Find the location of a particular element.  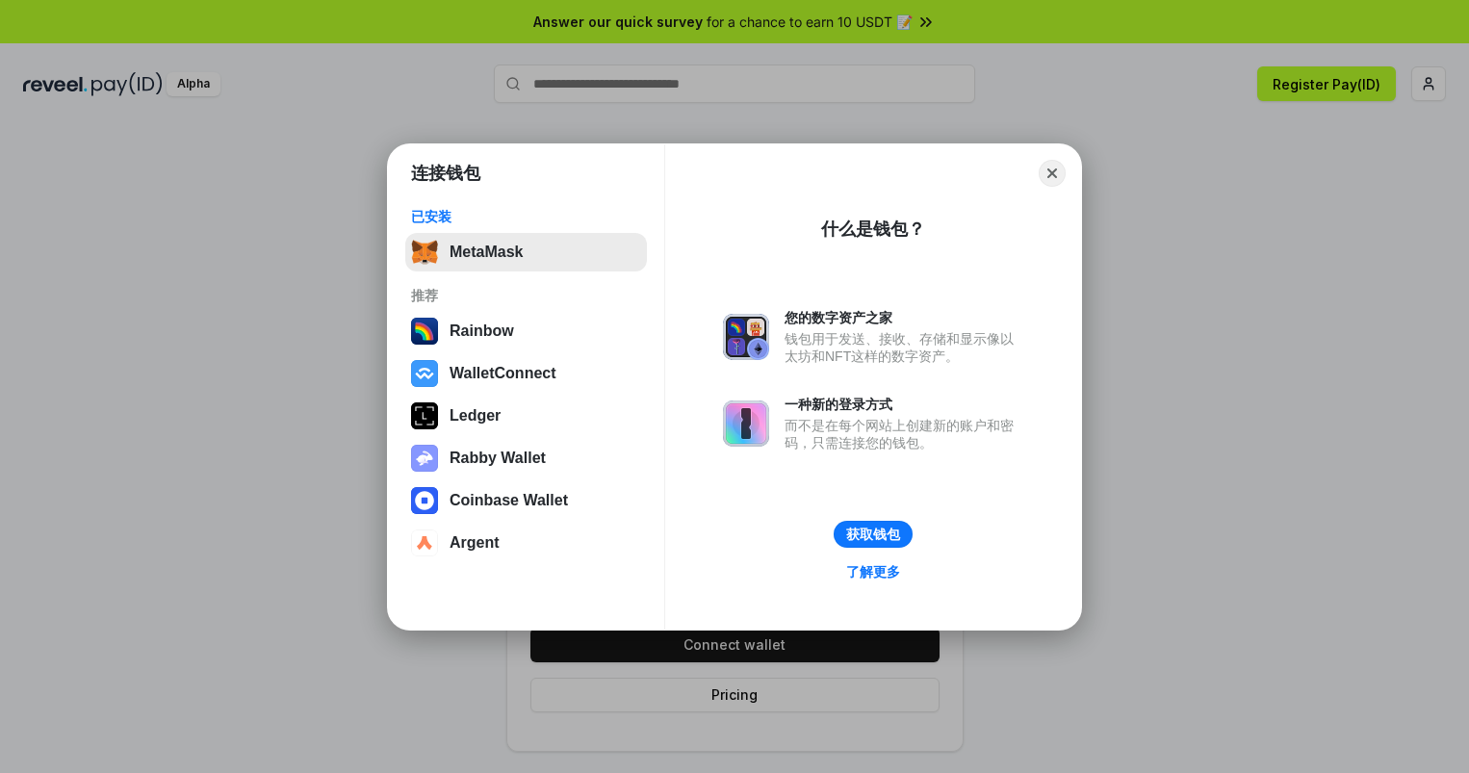

h1: 连接钱包 is located at coordinates (446, 173).